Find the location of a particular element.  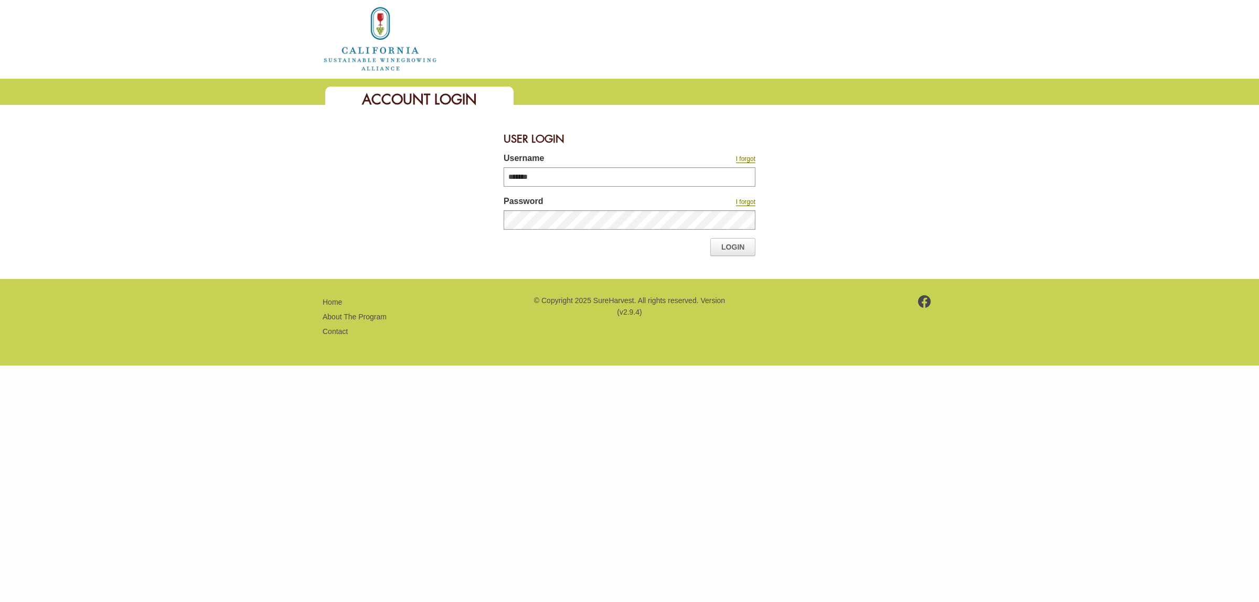

a: Login is located at coordinates (733, 247).